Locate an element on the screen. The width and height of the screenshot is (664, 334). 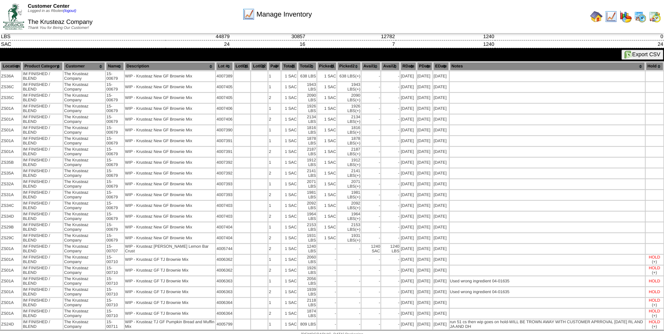
td: 1878 LBS is located at coordinates (349, 141).